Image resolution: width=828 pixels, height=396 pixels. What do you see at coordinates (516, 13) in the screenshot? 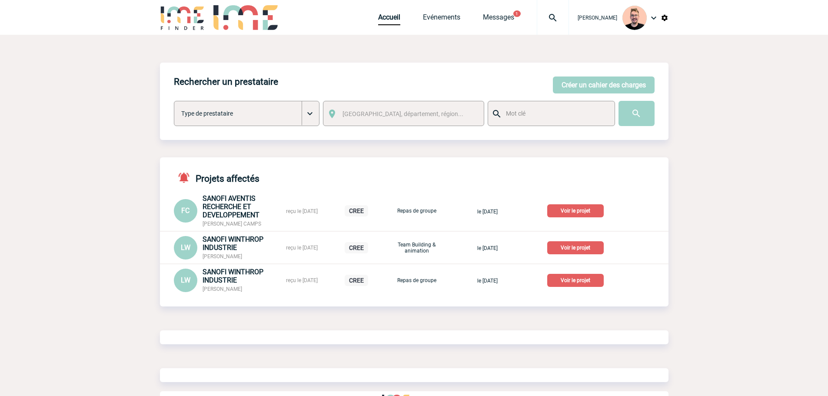
I see `button: 1` at bounding box center [516, 13].